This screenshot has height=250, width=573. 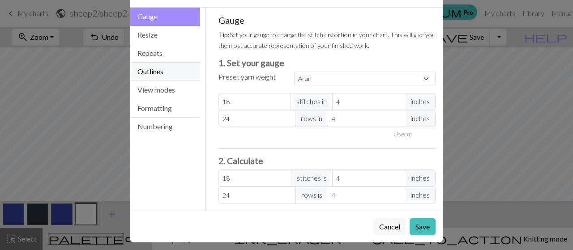 What do you see at coordinates (327, 40) in the screenshot?
I see `small: Set your gauge to change the stitch distortion in your chart. This will give you the most accurat...` at bounding box center [327, 40].